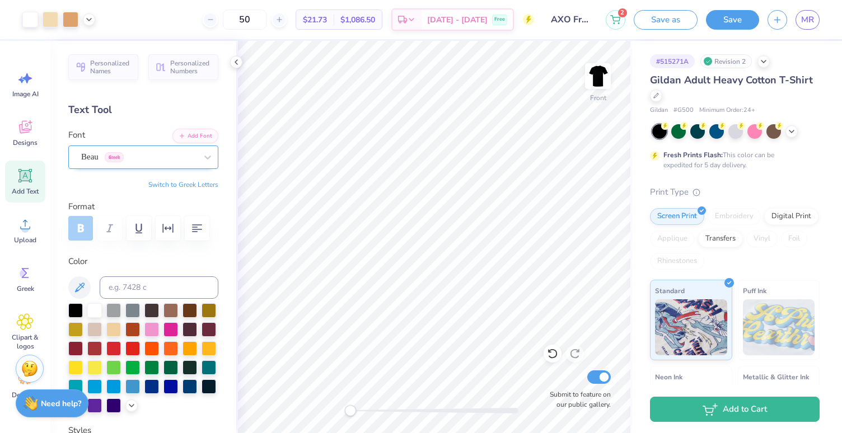 This screenshot has height=433, width=842. Describe the element at coordinates (791, 217) in the screenshot. I see `div: Digital Print` at that location.